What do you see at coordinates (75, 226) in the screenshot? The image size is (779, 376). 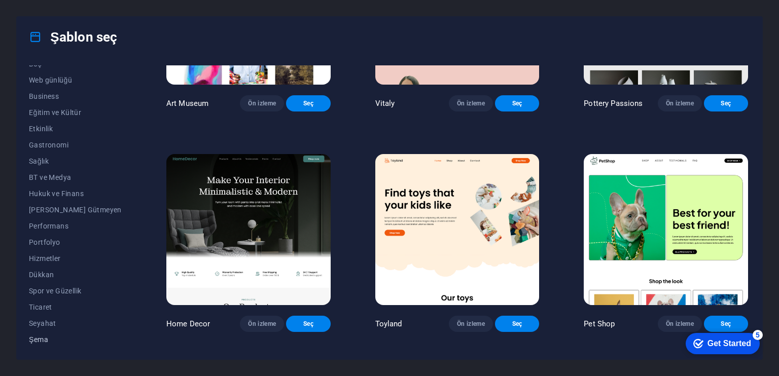 I see `button: Performans` at bounding box center [75, 226].